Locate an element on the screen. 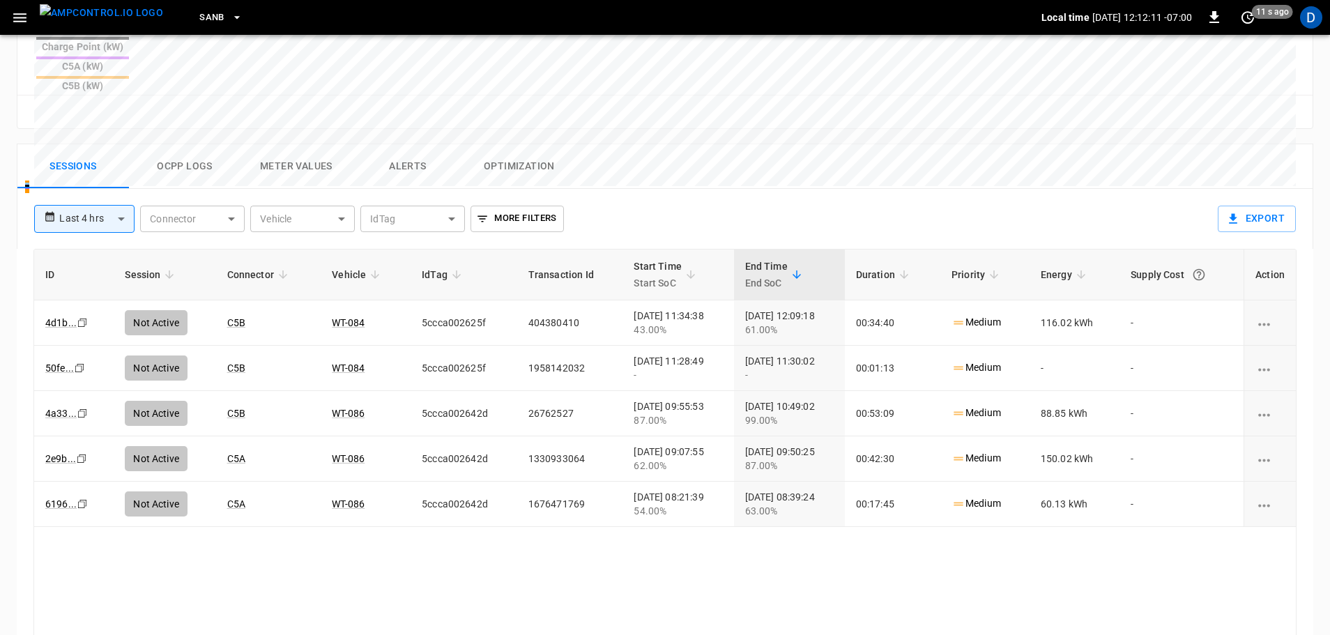  td: 00:53:09 is located at coordinates (892, 413).